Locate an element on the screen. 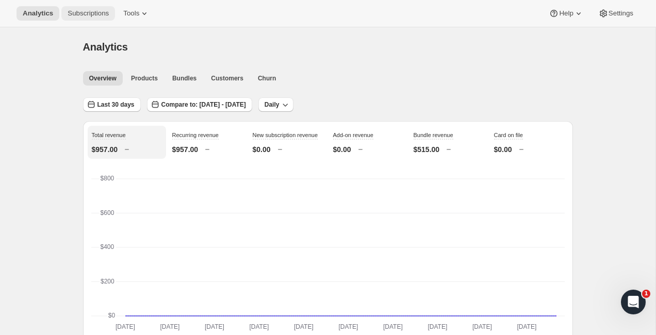 Image resolution: width=656 pixels, height=335 pixels. span: Customers is located at coordinates (227, 78).